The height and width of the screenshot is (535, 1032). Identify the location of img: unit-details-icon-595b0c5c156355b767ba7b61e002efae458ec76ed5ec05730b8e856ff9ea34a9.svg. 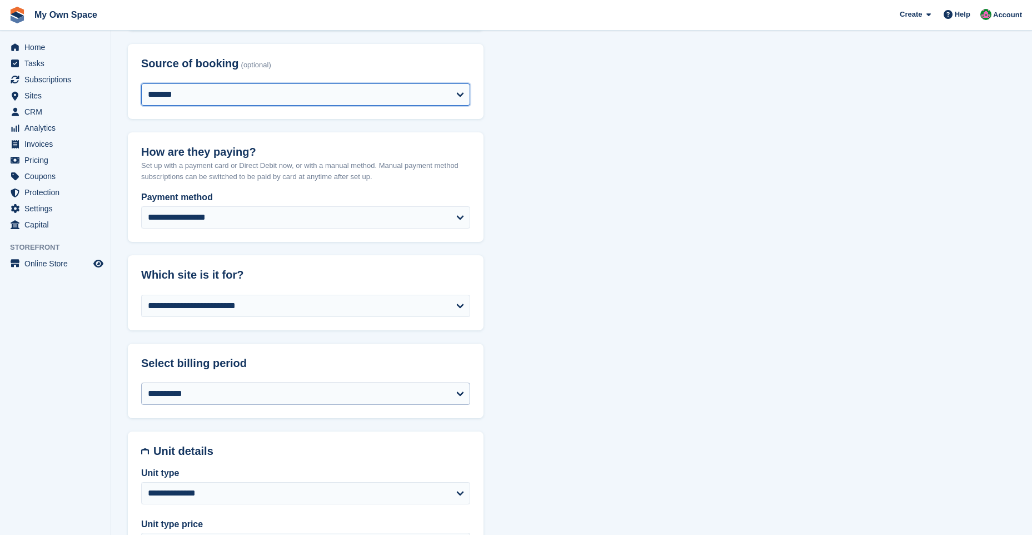
(145, 451).